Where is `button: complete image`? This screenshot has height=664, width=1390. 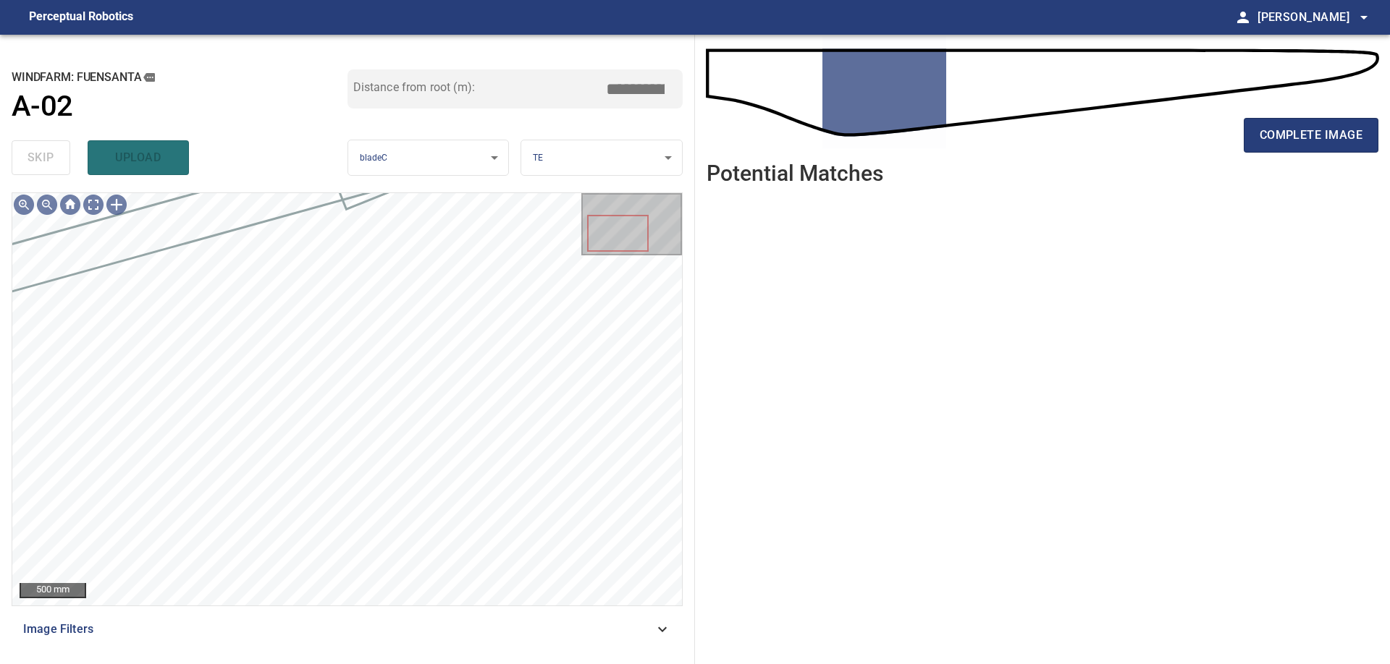
button: complete image is located at coordinates (1311, 135).